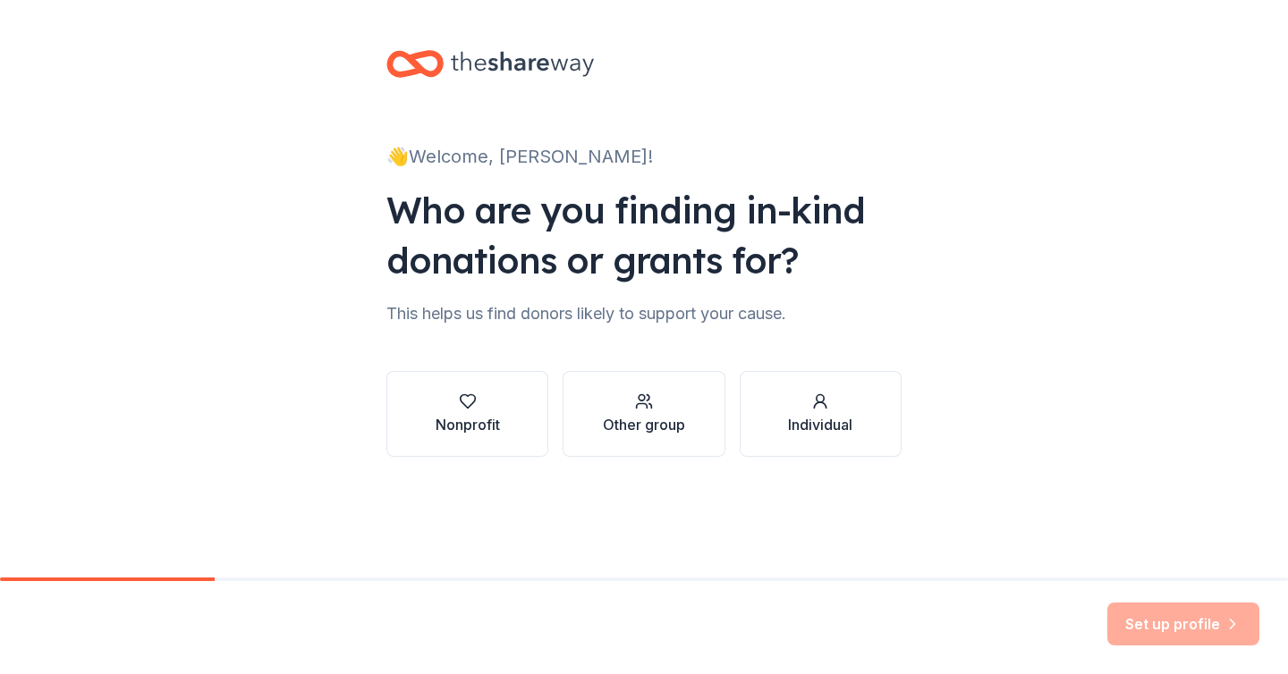 The width and height of the screenshot is (1288, 674). Describe the element at coordinates (644, 314) in the screenshot. I see `div: This helps us find donors likely to support your cause.` at that location.